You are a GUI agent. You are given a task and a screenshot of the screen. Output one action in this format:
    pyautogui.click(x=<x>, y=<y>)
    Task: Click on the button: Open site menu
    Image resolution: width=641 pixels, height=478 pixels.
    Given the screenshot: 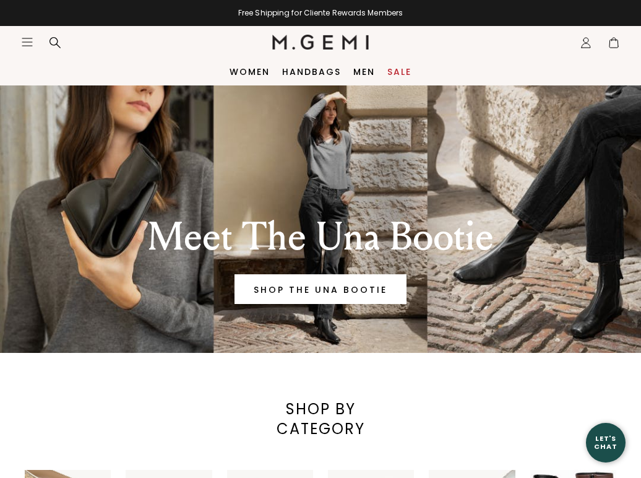 What is the action you would take?
    pyautogui.click(x=27, y=42)
    